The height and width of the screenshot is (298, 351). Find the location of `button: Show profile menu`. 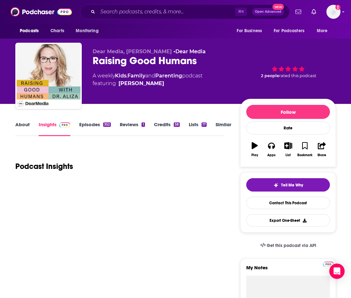

button: Show profile menu is located at coordinates (333, 12).